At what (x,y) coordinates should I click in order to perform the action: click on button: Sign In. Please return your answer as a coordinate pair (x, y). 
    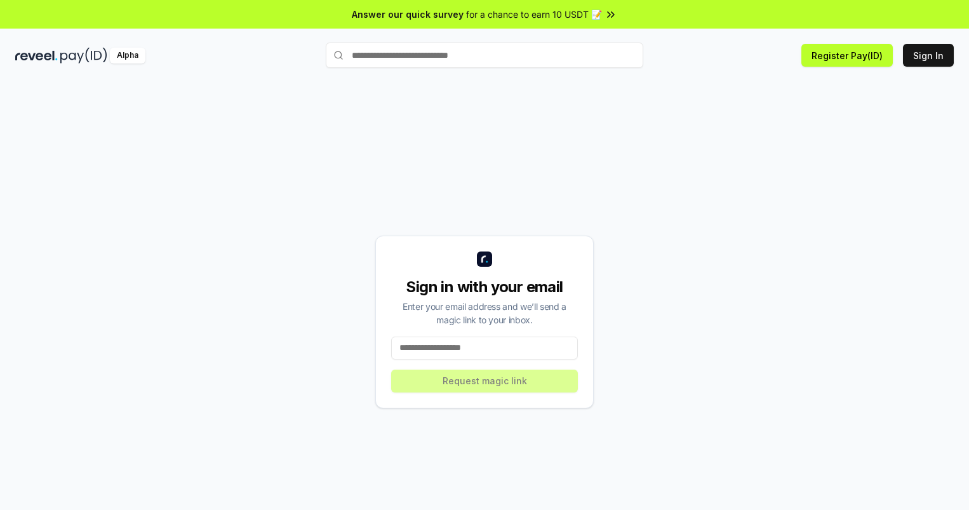
    Looking at the image, I should click on (929, 55).